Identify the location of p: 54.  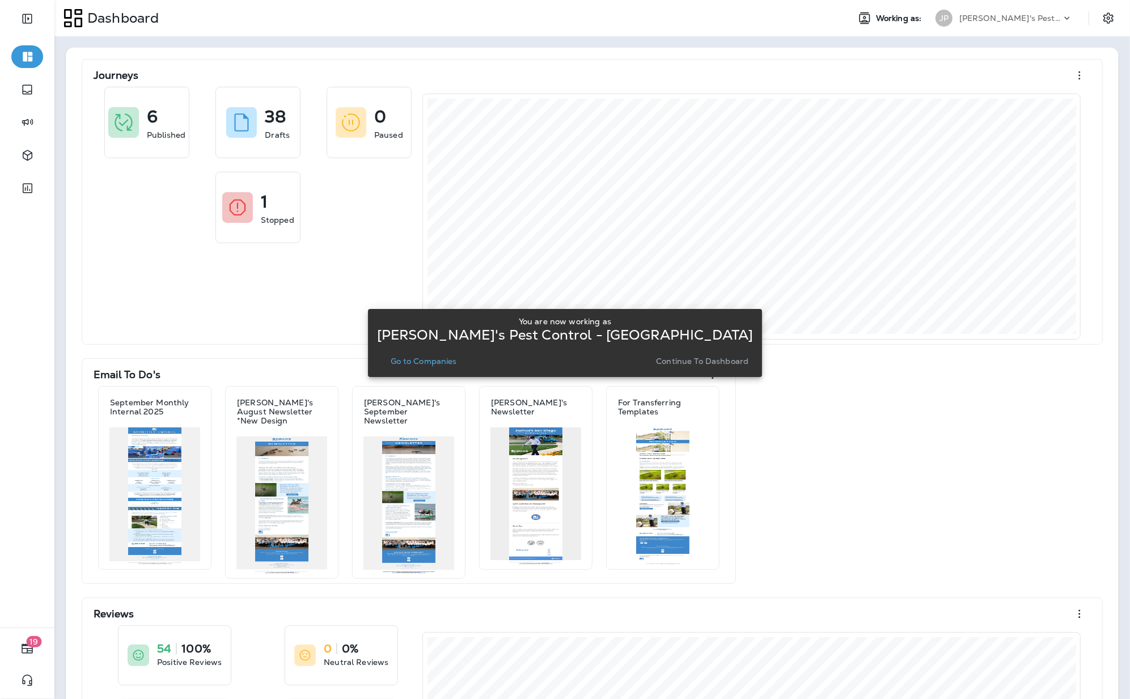
(164, 649).